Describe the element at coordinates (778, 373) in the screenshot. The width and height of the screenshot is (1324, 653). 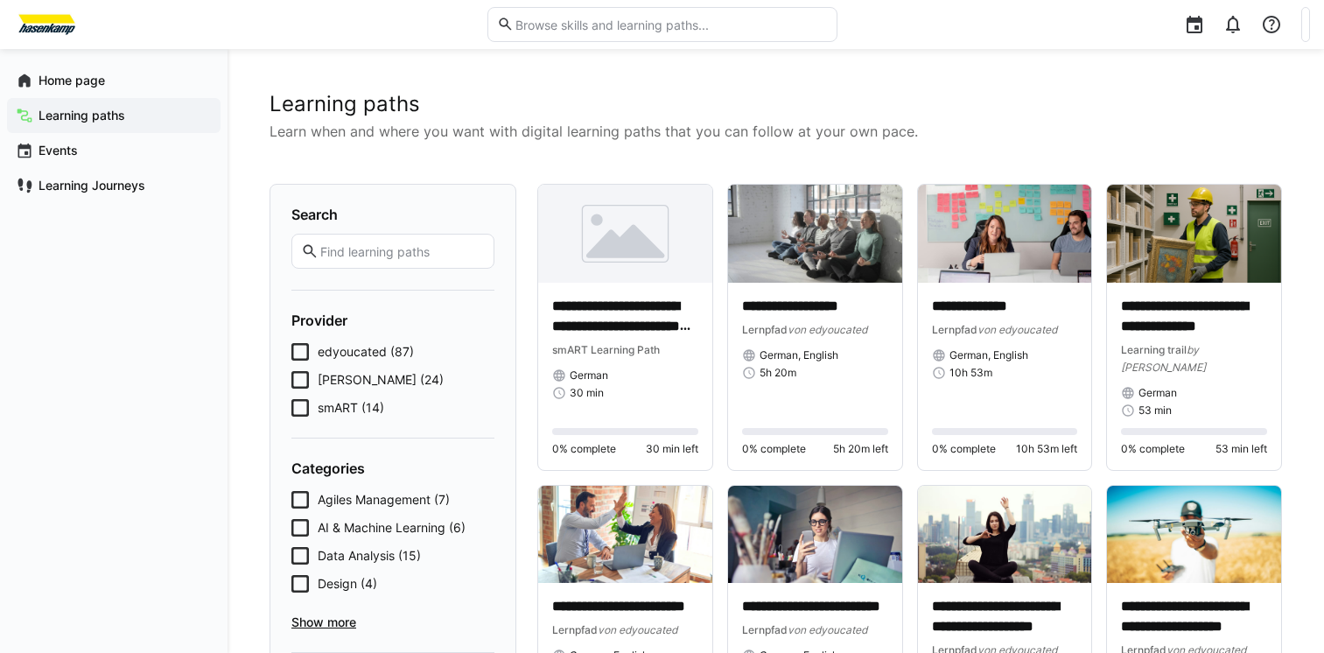
I see `span: 5h 20m` at that location.